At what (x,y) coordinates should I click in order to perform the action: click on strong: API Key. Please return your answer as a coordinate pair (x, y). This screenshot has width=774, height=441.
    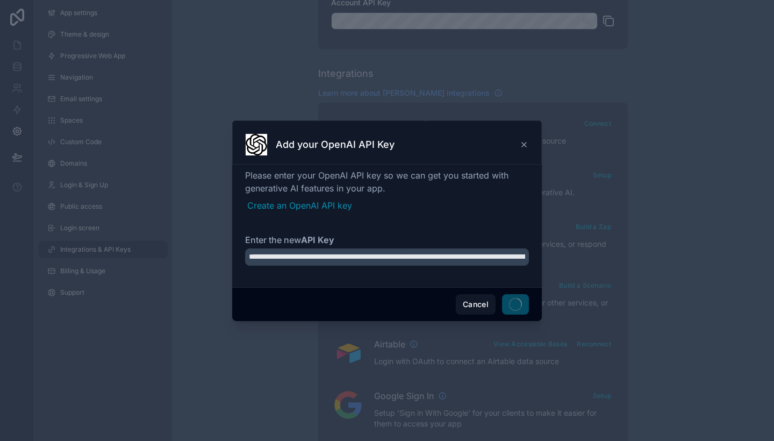
    Looking at the image, I should click on (318, 240).